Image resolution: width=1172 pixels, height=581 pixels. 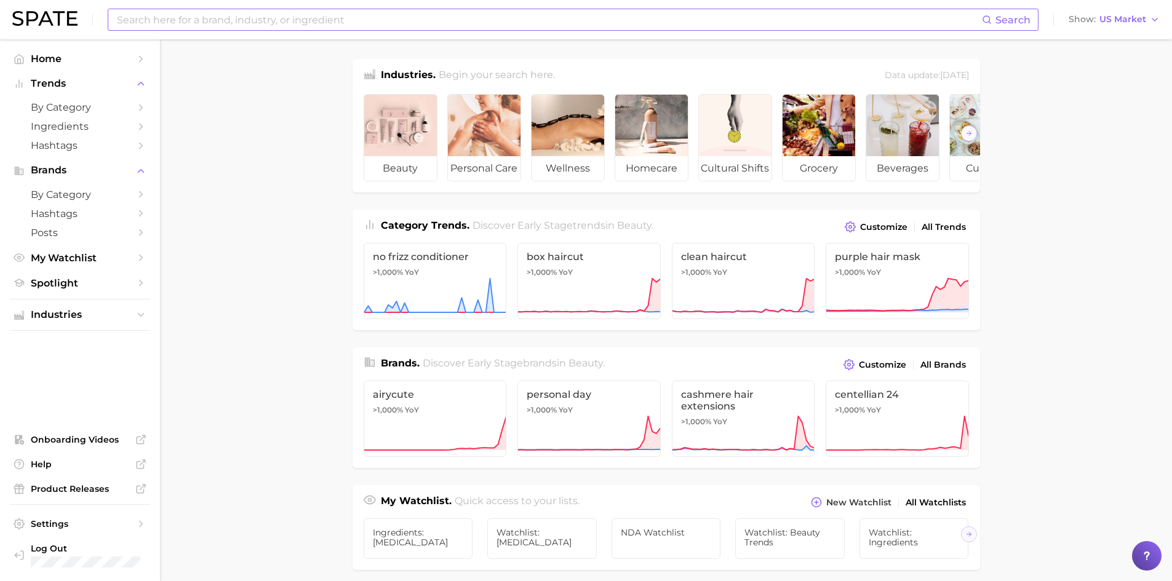 What do you see at coordinates (435, 257) in the screenshot?
I see `span: no frizz conditioner` at bounding box center [435, 257].